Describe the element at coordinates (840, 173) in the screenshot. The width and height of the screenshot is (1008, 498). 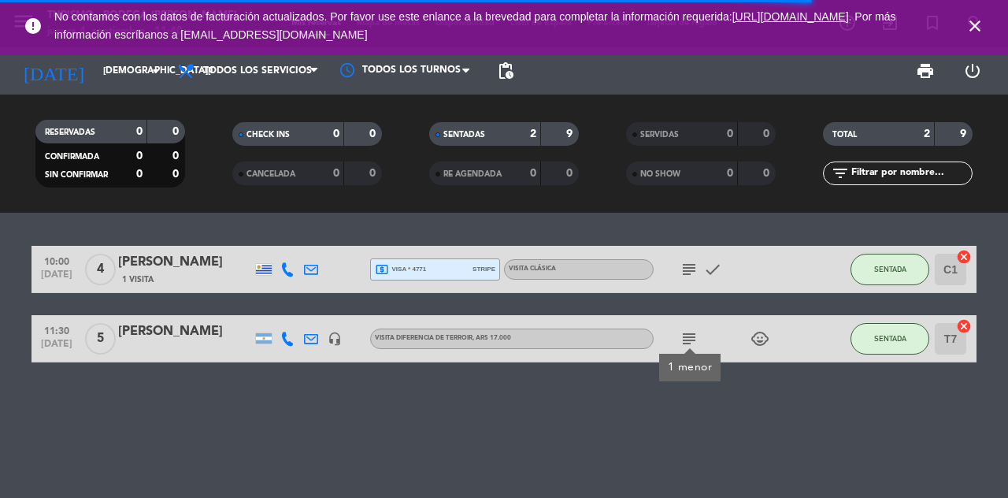
I see `i: filter_list` at that location.